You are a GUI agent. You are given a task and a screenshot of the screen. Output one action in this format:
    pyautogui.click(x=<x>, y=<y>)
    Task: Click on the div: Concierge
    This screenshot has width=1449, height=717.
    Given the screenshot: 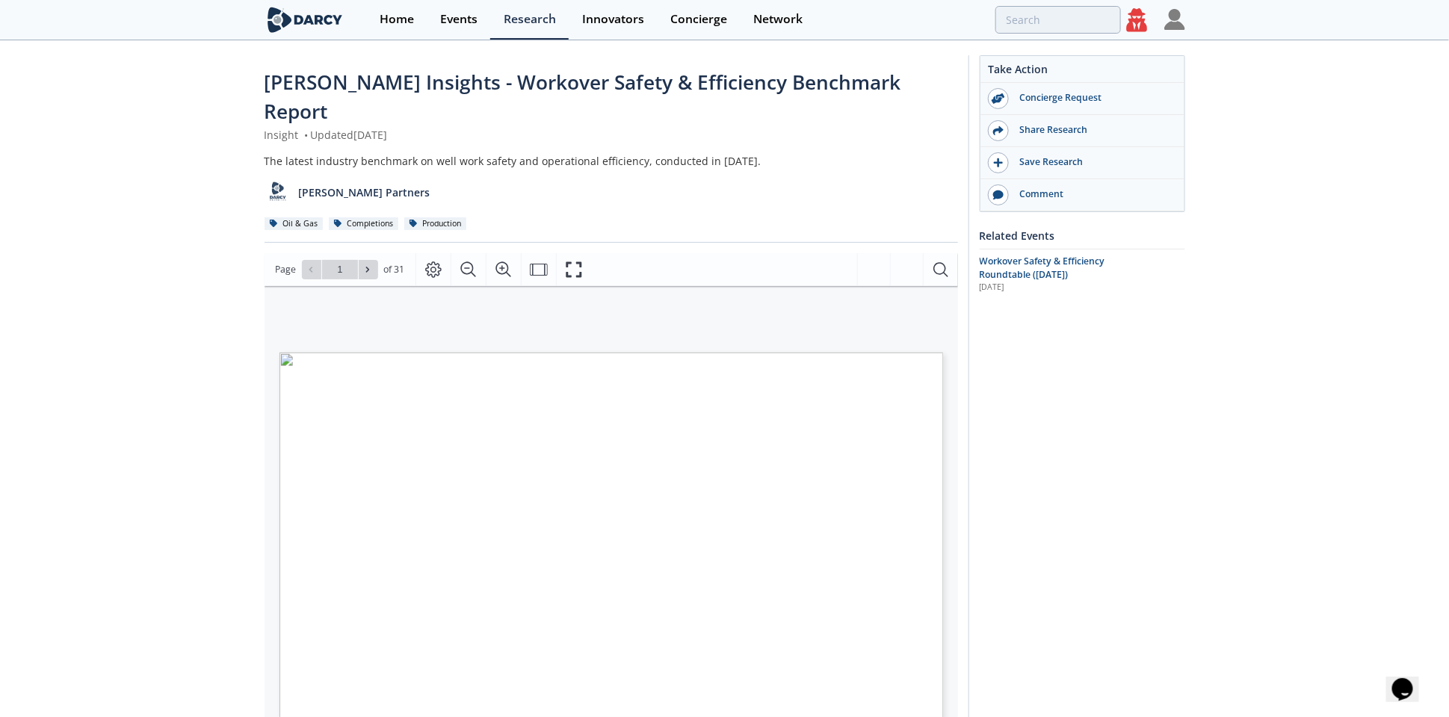 What is the action you would take?
    pyautogui.click(x=699, y=19)
    